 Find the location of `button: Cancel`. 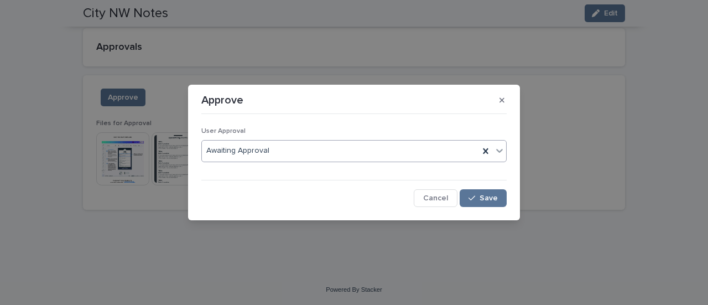

button: Cancel is located at coordinates (436, 198).